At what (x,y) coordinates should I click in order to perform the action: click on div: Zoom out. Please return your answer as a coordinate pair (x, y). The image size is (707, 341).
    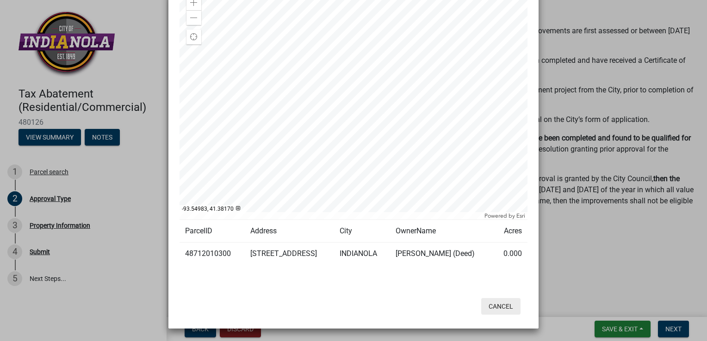
    Looking at the image, I should click on (194, 18).